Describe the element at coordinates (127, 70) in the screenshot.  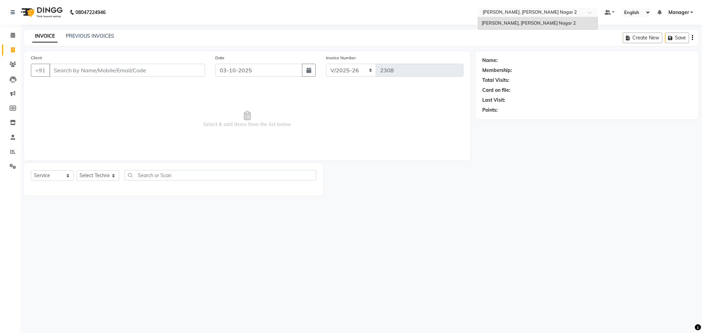
I see `input: Search by Name/Mobile/Email/Code` at that location.